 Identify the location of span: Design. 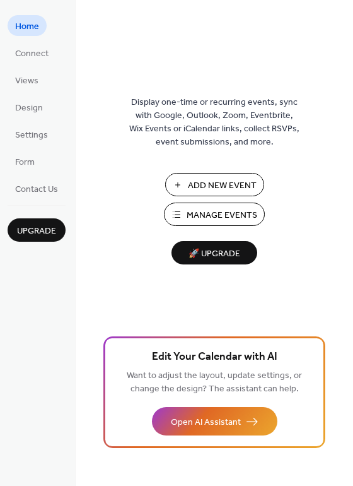
(29, 108).